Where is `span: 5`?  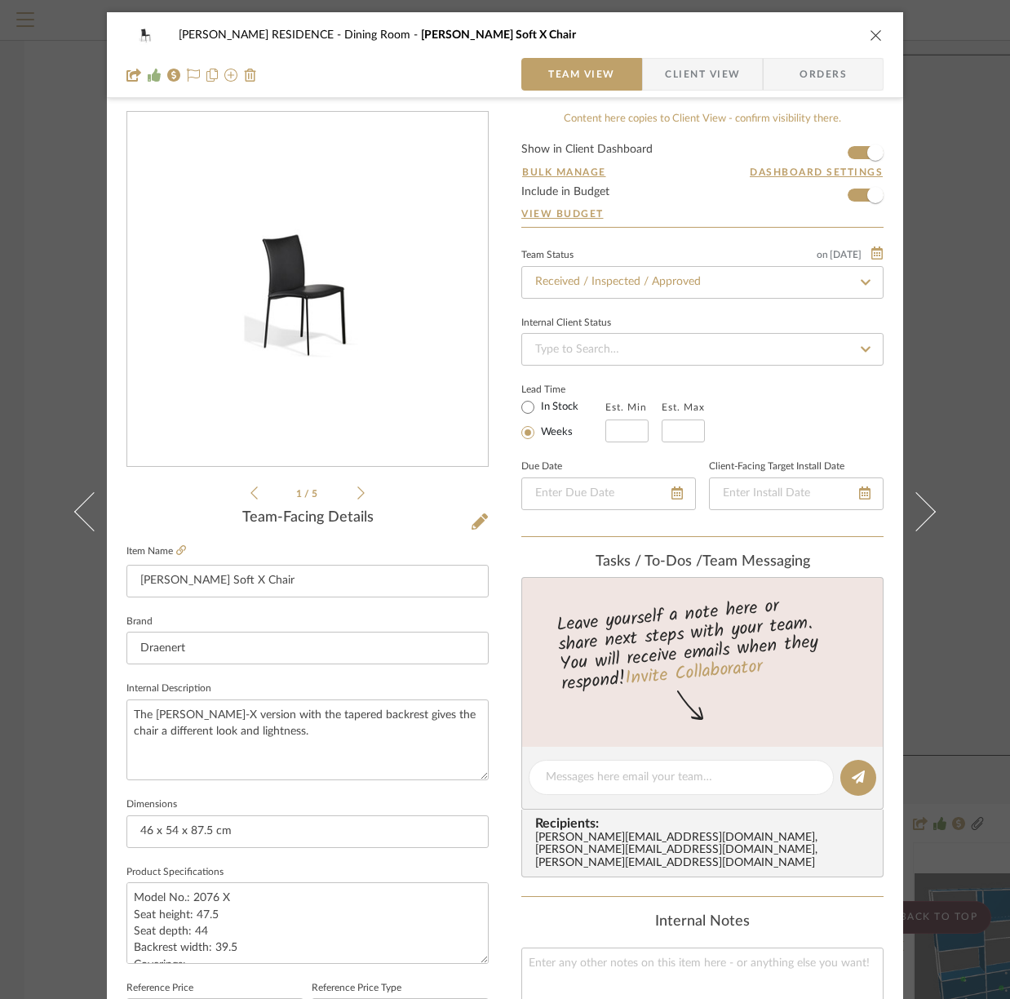
span: 5 is located at coordinates (316, 494).